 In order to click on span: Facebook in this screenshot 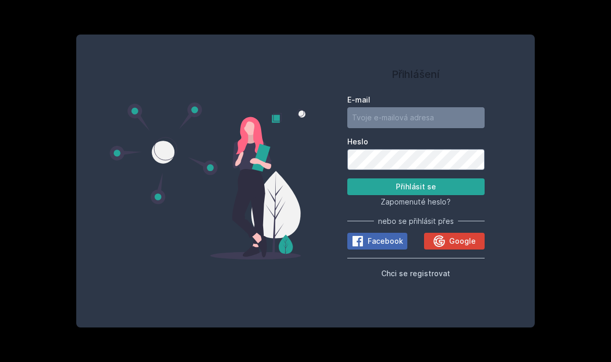, I will do `click(386, 241)`.